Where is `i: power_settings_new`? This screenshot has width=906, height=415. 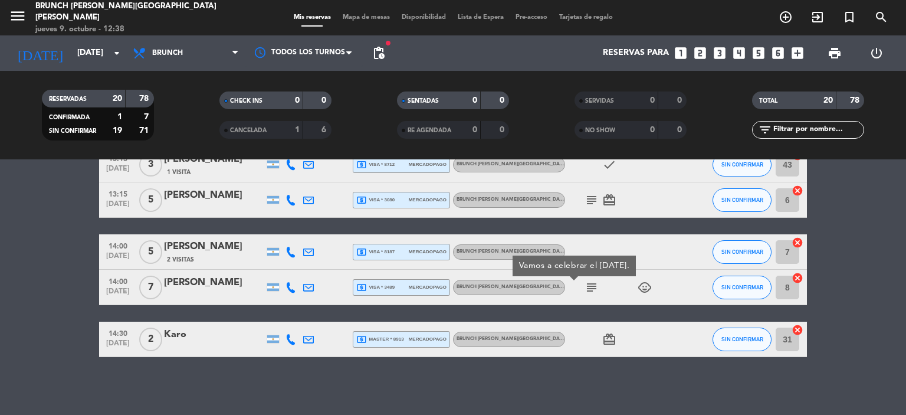
i: power_settings_new is located at coordinates (877, 53).